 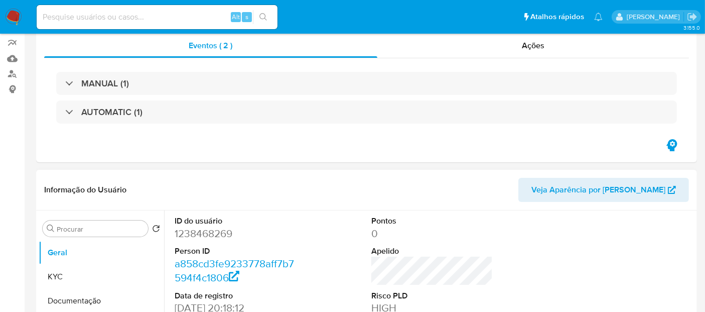 I want to click on span: Alt, so click(x=236, y=17).